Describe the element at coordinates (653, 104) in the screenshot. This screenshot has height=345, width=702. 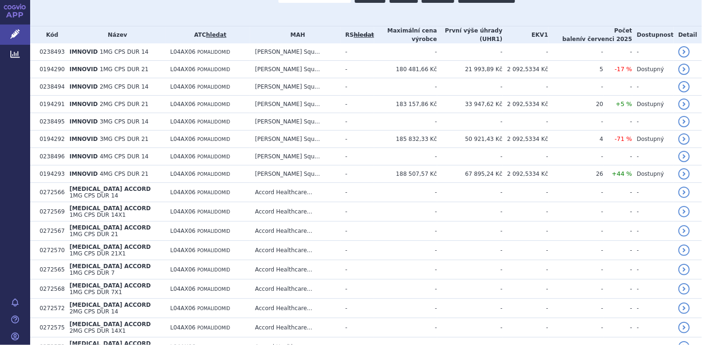
I see `td: Dostupný` at that location.